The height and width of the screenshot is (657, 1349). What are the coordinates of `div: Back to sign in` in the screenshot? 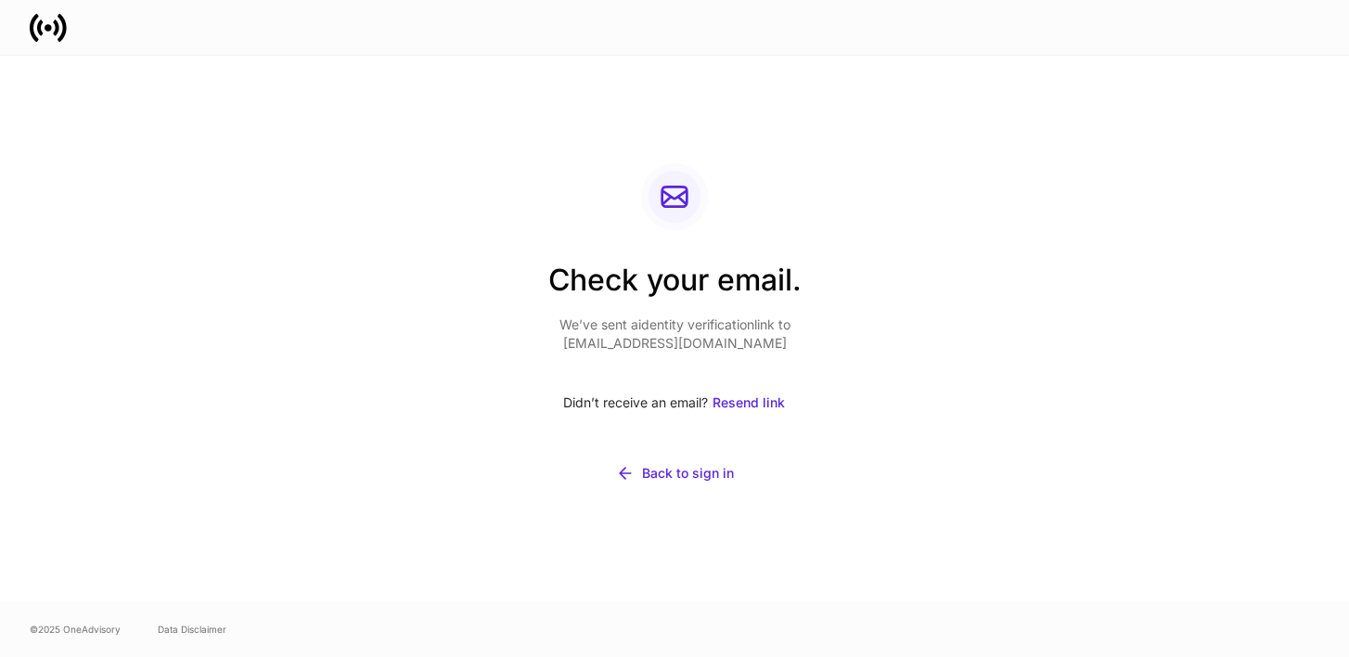 It's located at (687, 473).